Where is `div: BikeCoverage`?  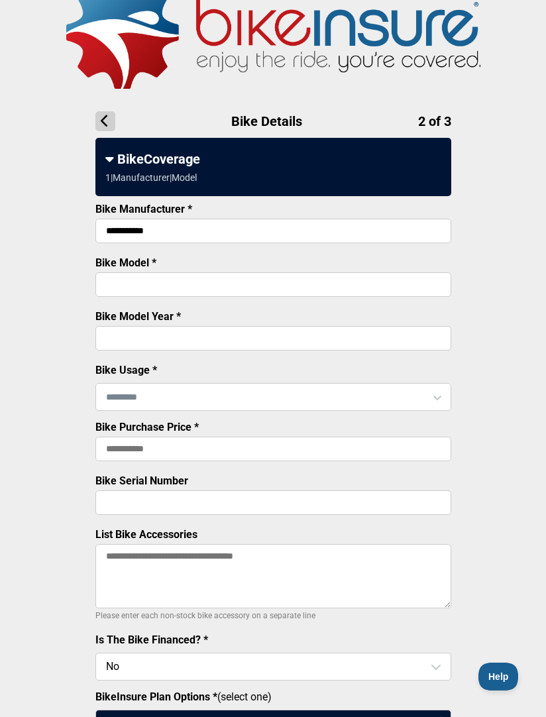
div: BikeCoverage is located at coordinates (273, 159).